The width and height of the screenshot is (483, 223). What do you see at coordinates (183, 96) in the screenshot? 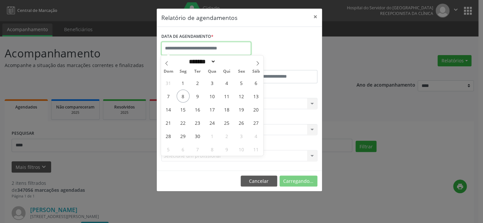
I see `span: Setembro 8, 2025` at bounding box center [183, 96].